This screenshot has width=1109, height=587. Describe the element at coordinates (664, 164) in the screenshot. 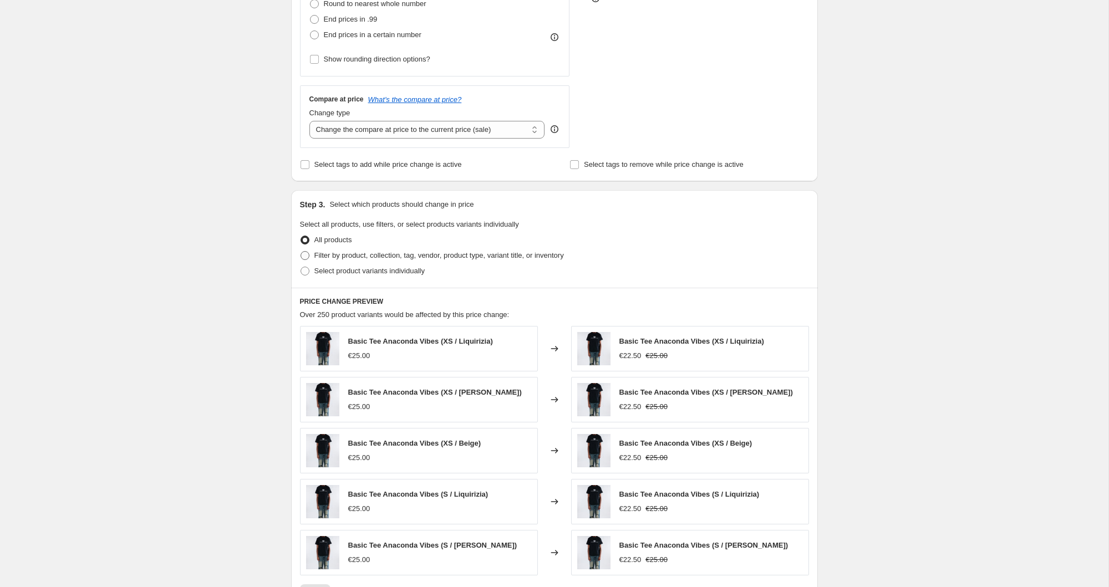

I see `span: Select tags to remove while price change is active` at that location.